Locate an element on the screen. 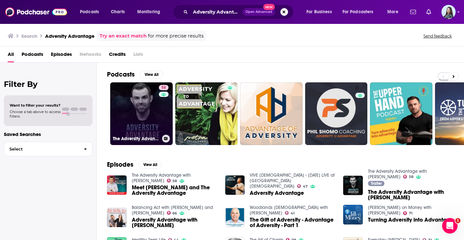  span: Lists is located at coordinates (138, 55).